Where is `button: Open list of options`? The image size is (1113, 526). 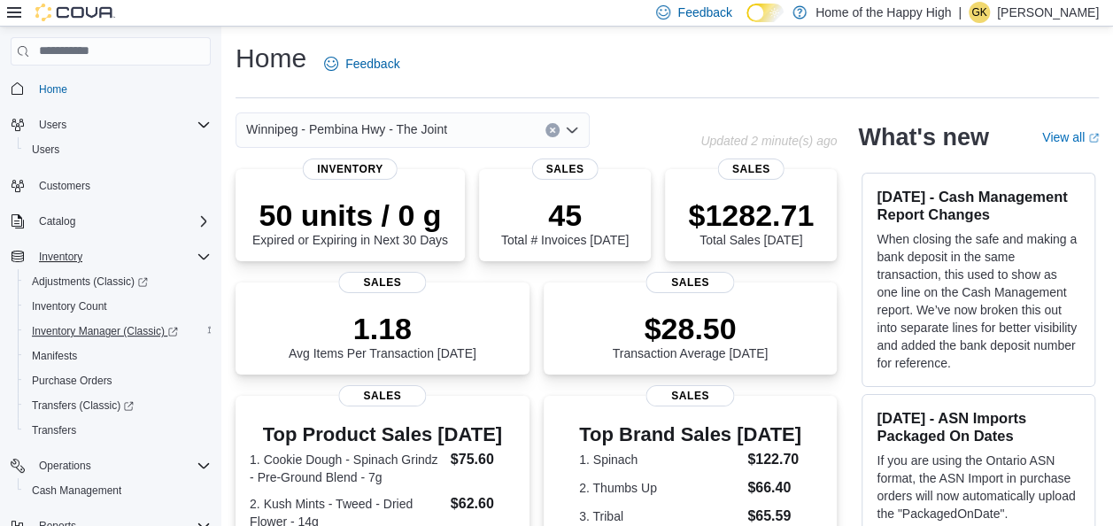 button: Open list of options is located at coordinates (572, 130).